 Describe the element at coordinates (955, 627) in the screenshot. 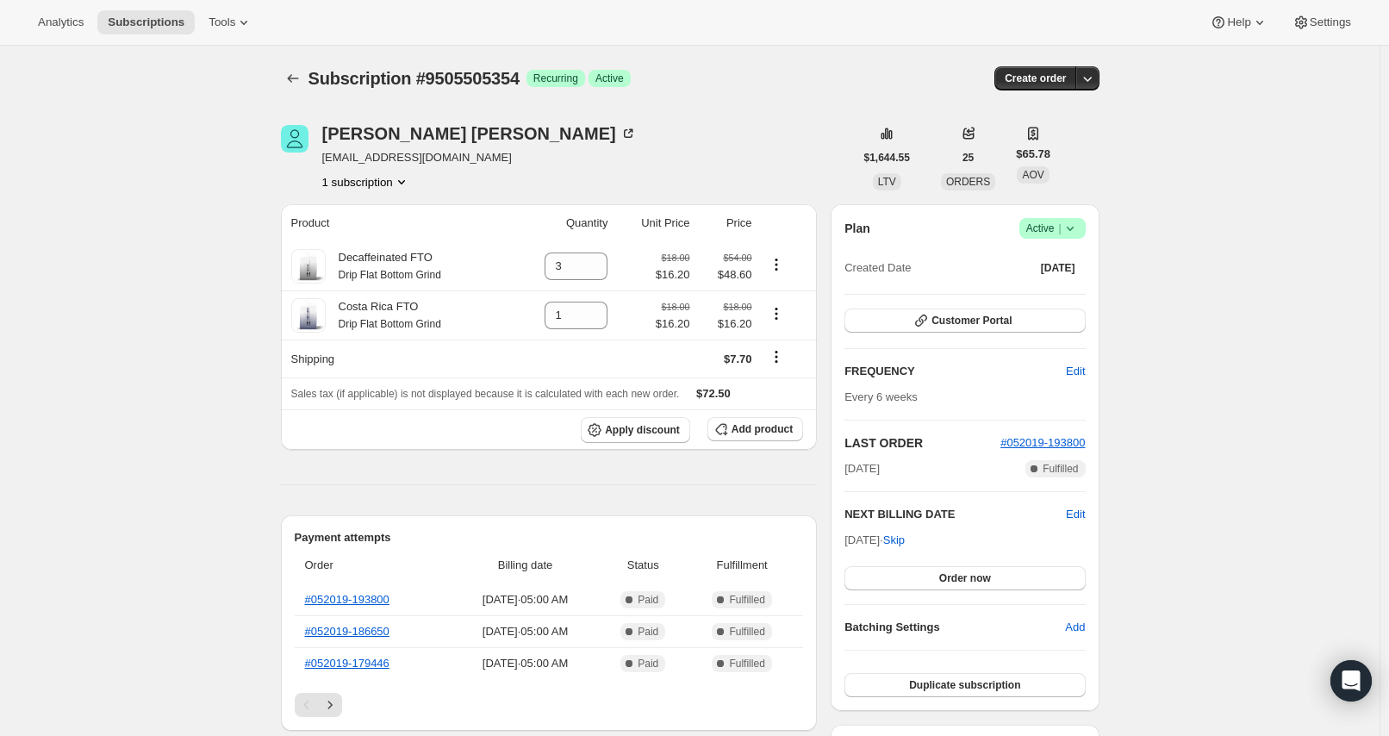

I see `h6: Batching Settings` at that location.